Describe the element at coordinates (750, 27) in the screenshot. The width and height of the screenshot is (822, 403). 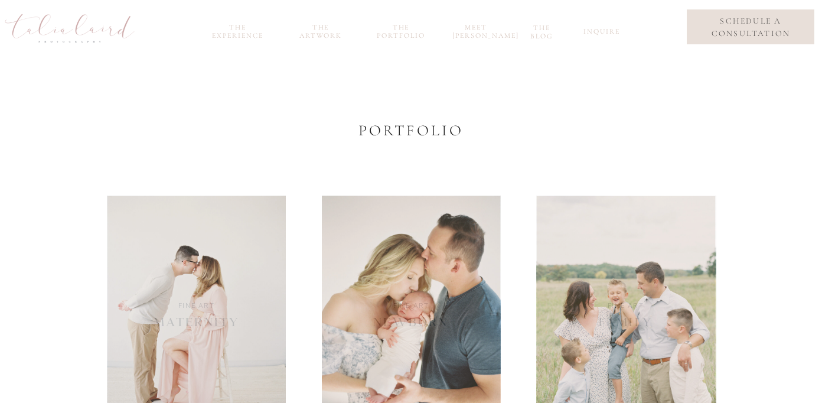
I see `a: schedule a consultation` at that location.